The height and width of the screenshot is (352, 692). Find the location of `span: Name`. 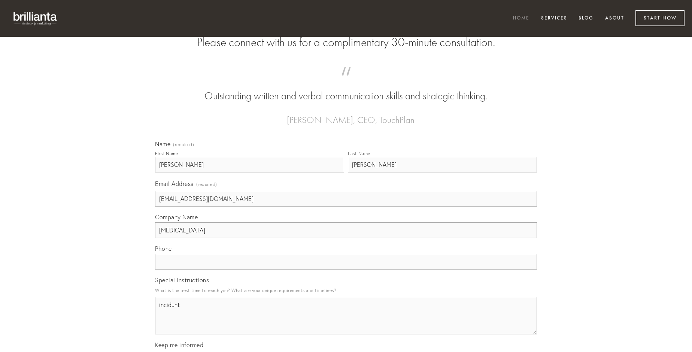

span: Name is located at coordinates (162, 144).